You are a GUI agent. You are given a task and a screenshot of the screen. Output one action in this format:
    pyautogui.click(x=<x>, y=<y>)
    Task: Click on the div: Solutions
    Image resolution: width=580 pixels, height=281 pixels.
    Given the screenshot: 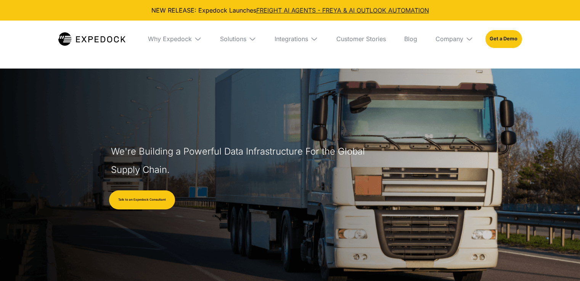 What is the action you would take?
    pyautogui.click(x=233, y=39)
    